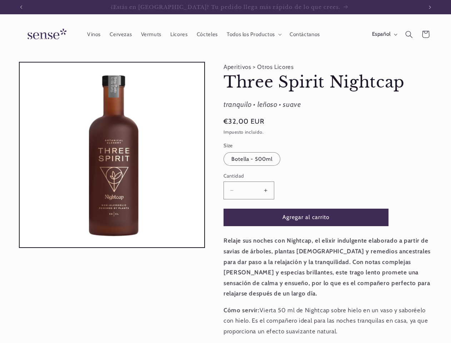  What do you see at coordinates (305, 34) in the screenshot?
I see `span: Contáctanos` at bounding box center [305, 34].